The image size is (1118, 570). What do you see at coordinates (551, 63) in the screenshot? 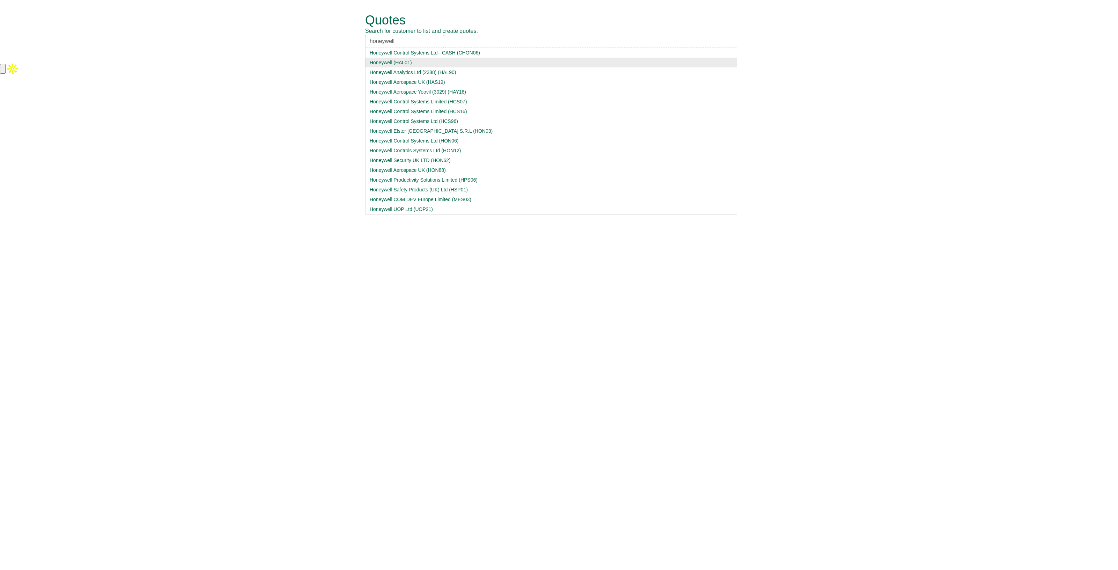
I see `div: Honeywell (HAL01)` at bounding box center [551, 63].